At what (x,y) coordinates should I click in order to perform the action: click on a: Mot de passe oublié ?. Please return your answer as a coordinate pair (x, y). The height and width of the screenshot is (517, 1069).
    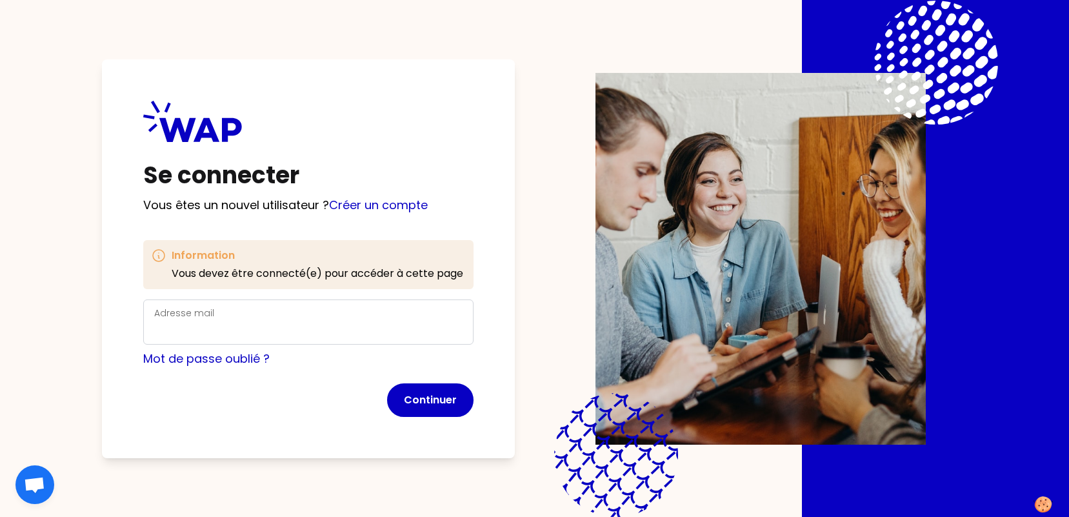
    Looking at the image, I should click on (206, 358).